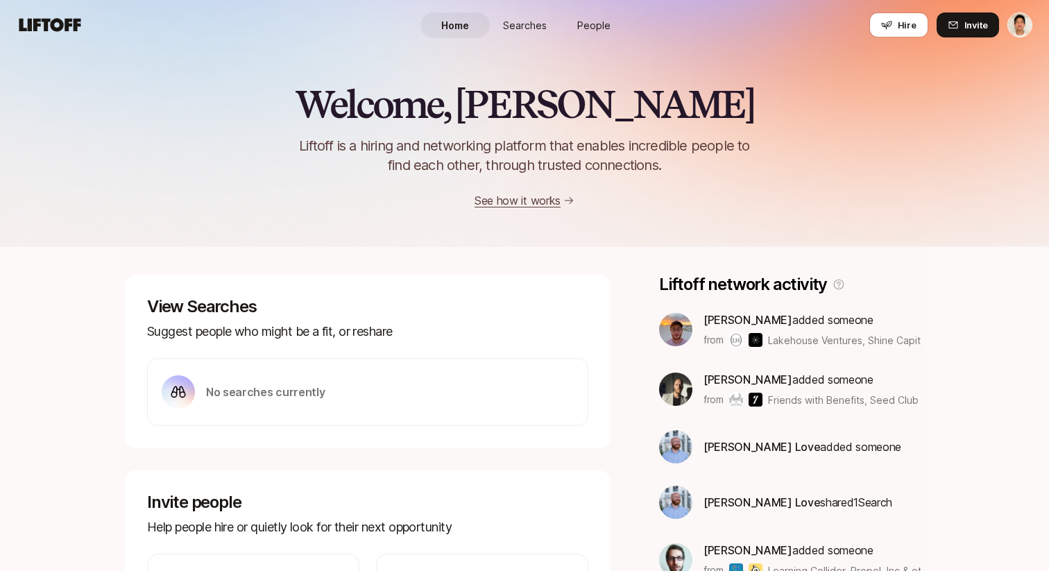  I want to click on img: Shine Capital, so click(756, 340).